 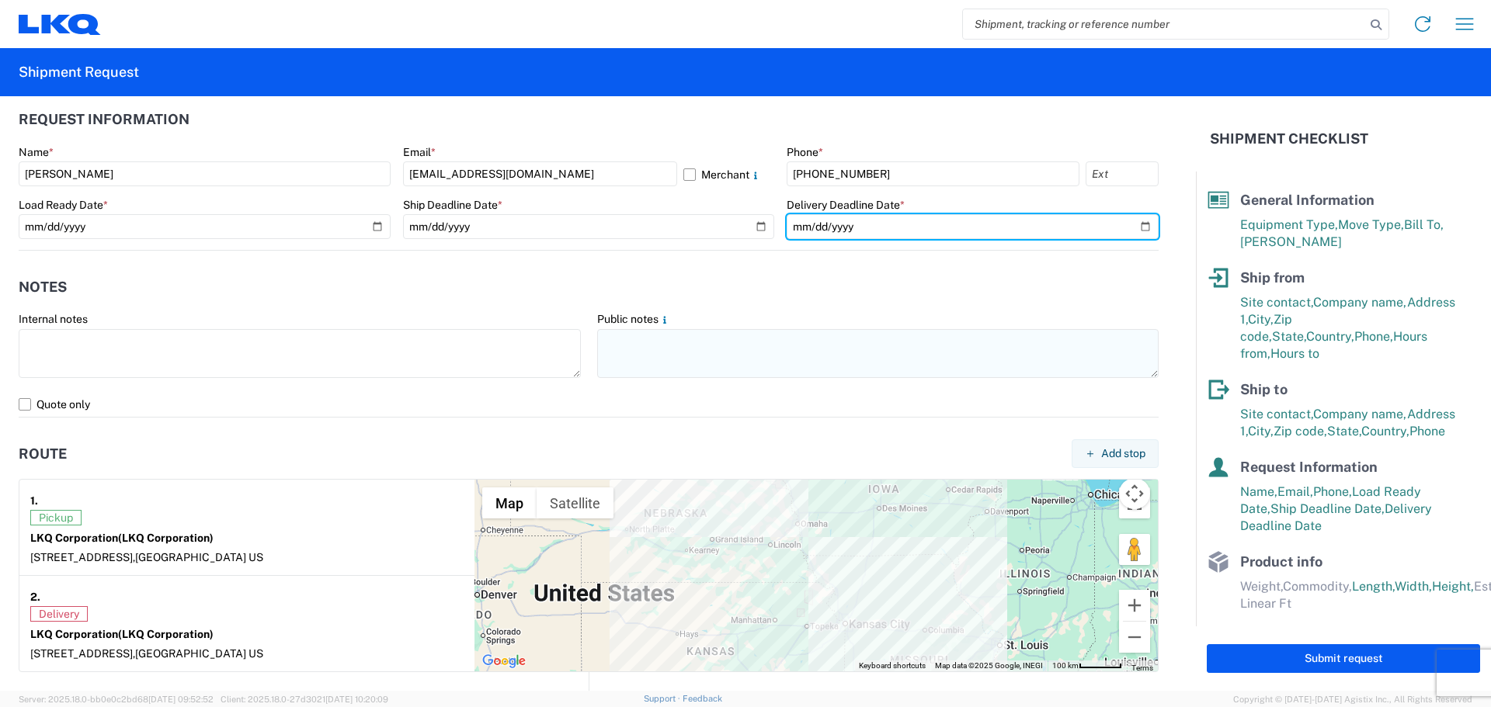 What do you see at coordinates (504, 662) in the screenshot?
I see `a: Open this area in Google Maps (opens a new window)` at bounding box center [504, 662].